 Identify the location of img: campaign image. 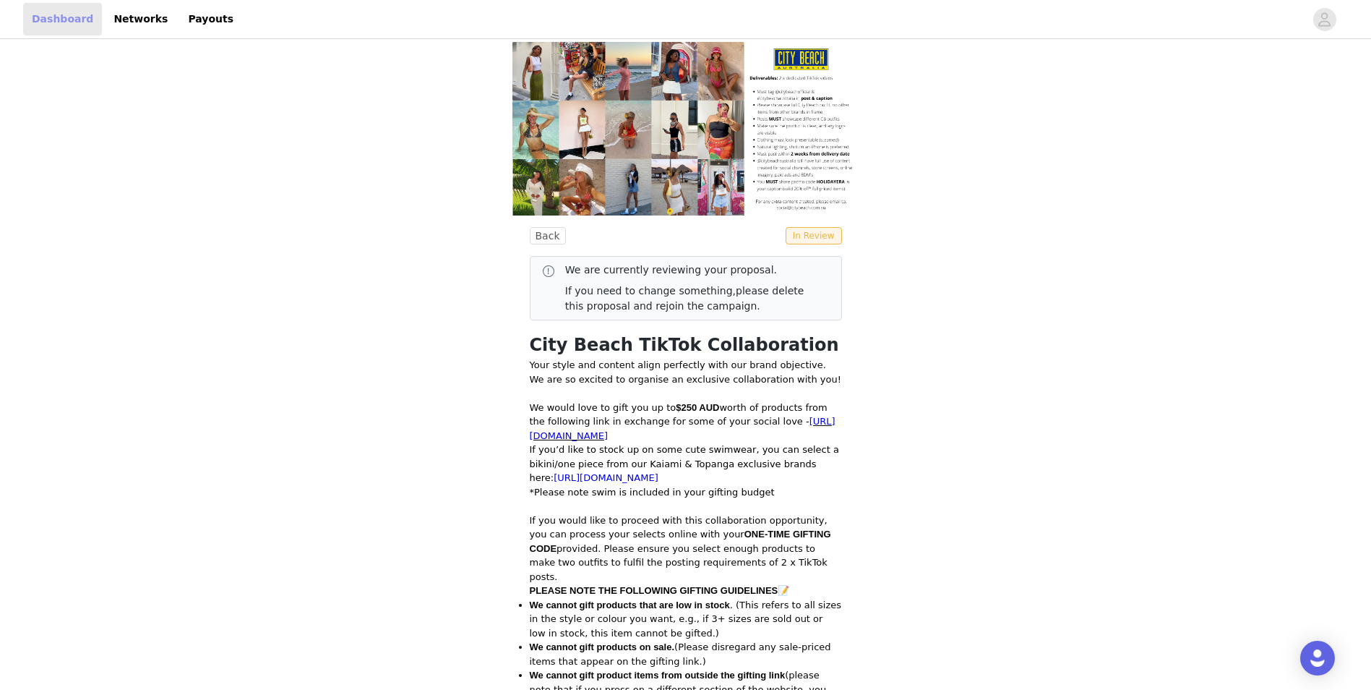
(686, 129).